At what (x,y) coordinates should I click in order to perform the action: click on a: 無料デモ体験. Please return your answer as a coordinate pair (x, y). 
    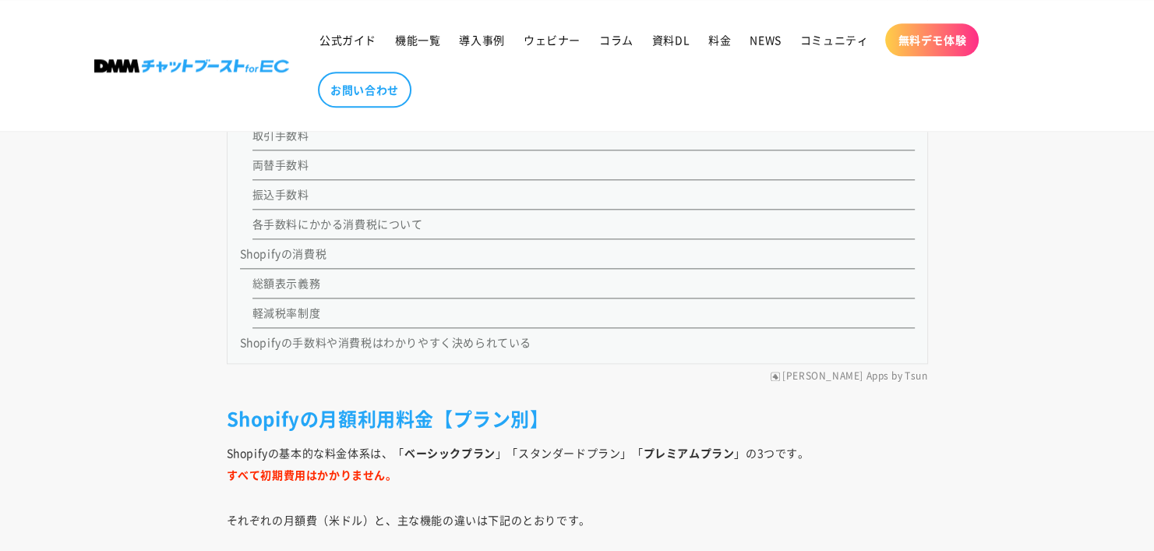
    Looking at the image, I should click on (932, 40).